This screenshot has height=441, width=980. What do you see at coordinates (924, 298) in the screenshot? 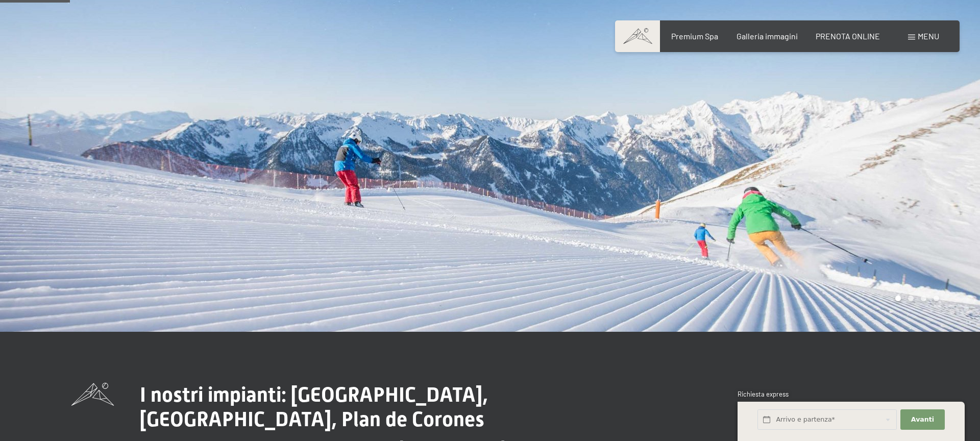
I see `div: Carousel Page 3` at bounding box center [924, 298].